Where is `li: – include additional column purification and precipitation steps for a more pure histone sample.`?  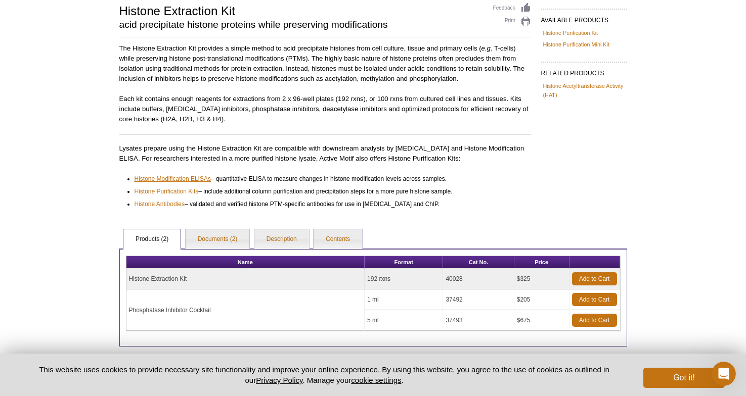
li: – include additional column purification and precipitation steps for a more pure histone sample. is located at coordinates (328, 190).